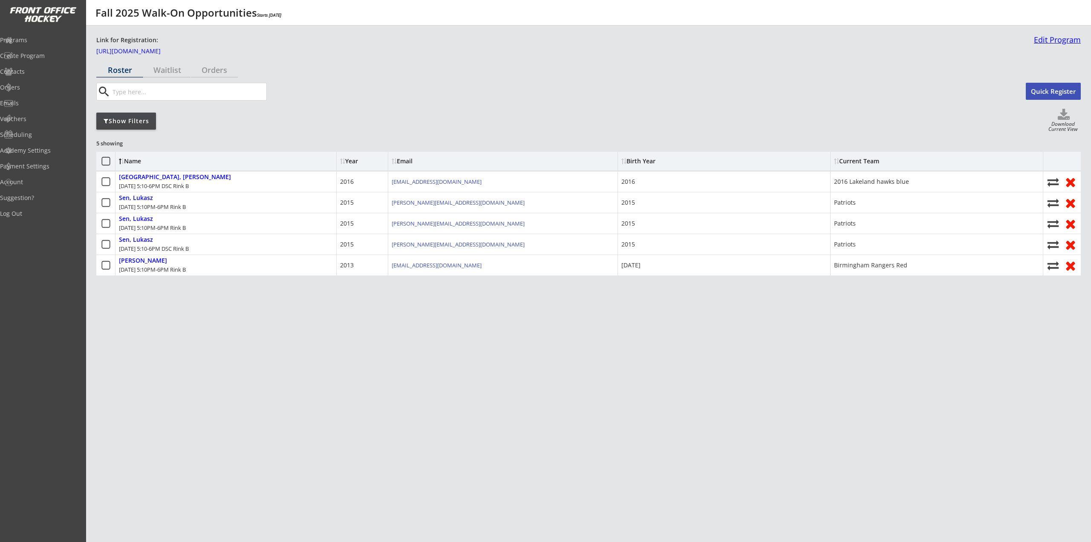 This screenshot has height=542, width=1091. What do you see at coordinates (167, 70) in the screenshot?
I see `div: Waitlist` at bounding box center [167, 70].